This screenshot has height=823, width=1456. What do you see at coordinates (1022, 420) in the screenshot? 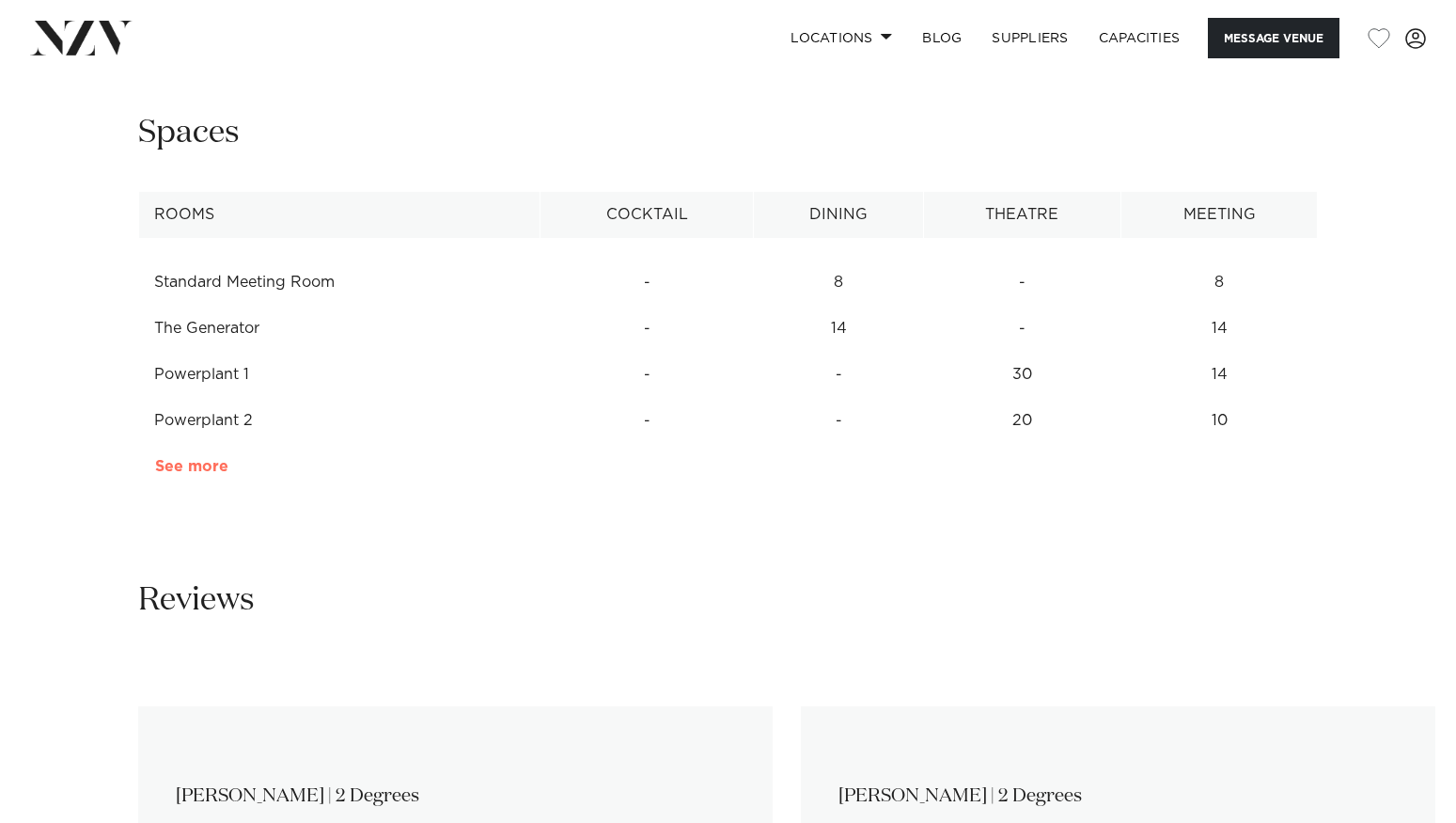
I see `td: 20` at bounding box center [1022, 420].